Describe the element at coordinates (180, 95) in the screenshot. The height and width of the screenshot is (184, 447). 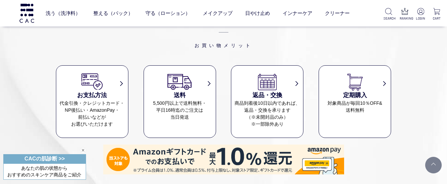
I see `h3: 送料` at that location.